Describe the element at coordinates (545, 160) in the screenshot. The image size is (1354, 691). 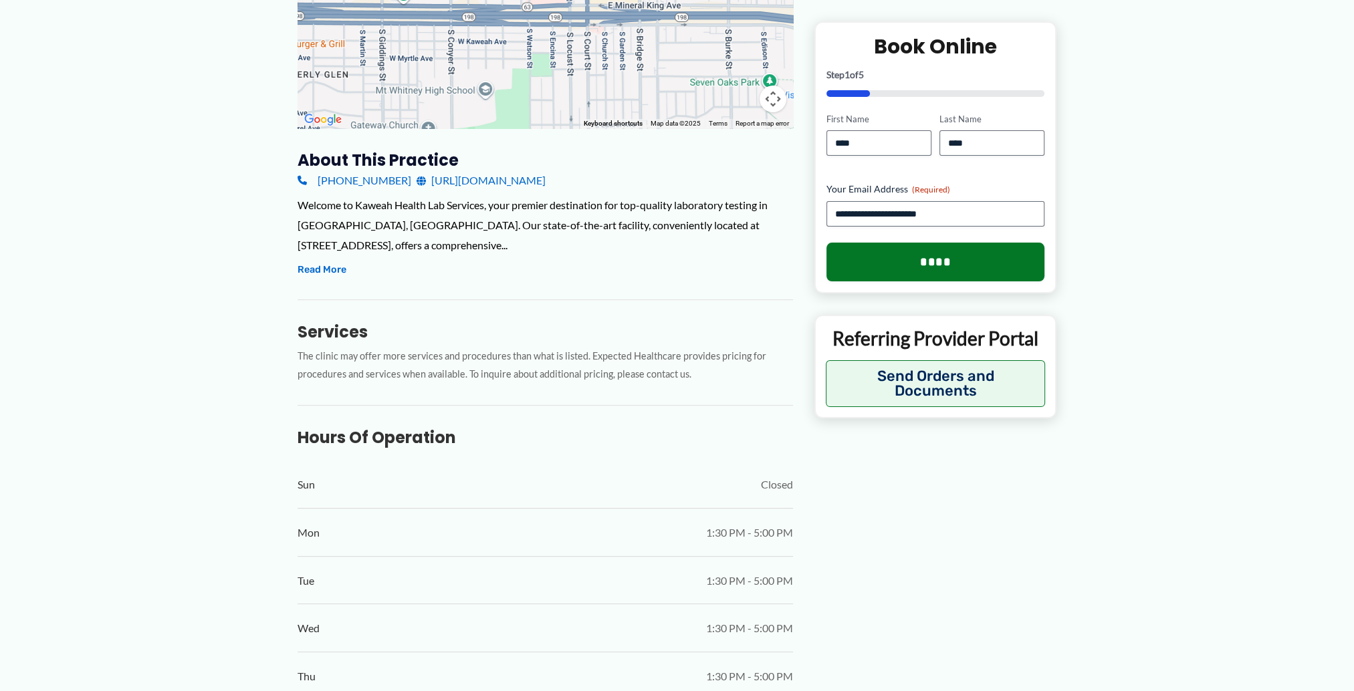
I see `h3: About this practice` at that location.